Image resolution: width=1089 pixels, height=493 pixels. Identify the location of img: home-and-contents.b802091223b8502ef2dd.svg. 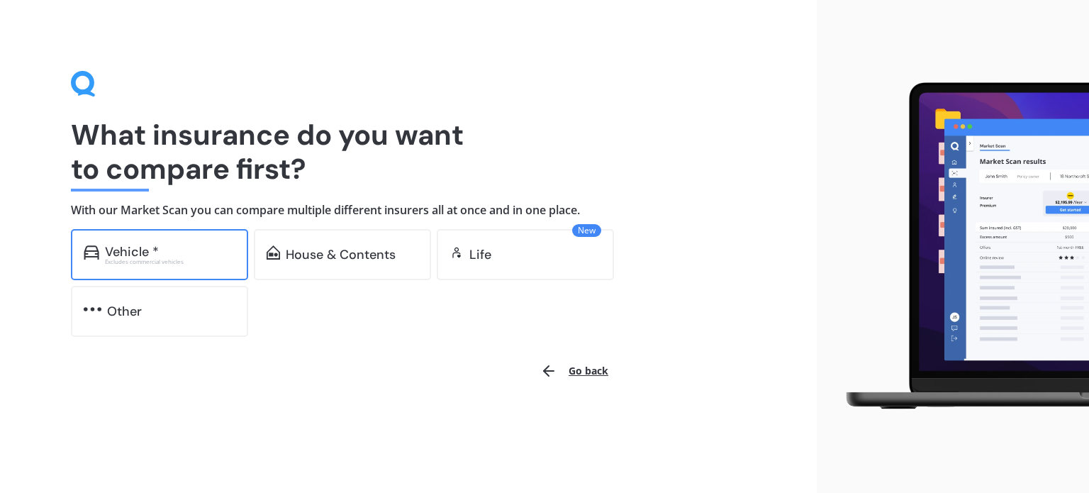
(273, 252).